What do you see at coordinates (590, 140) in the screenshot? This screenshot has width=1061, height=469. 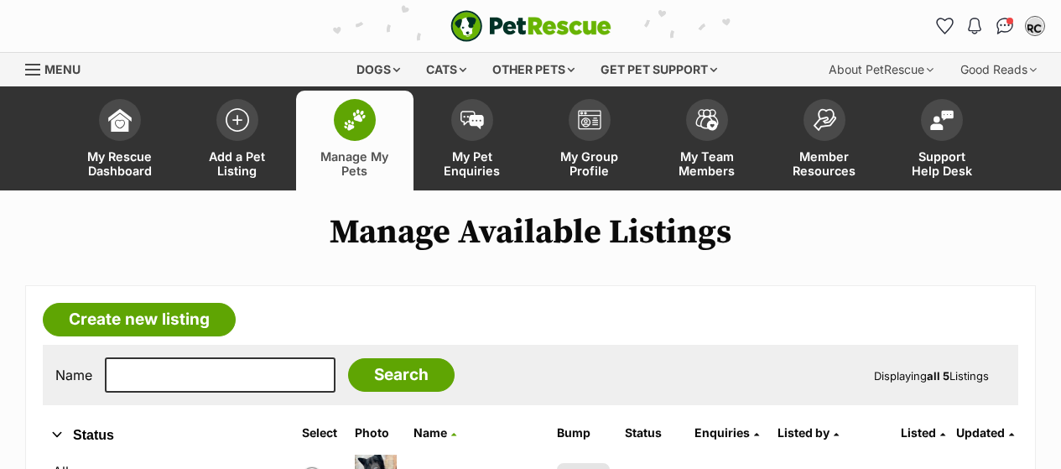 I see `a: My Group Profile` at bounding box center [590, 140].